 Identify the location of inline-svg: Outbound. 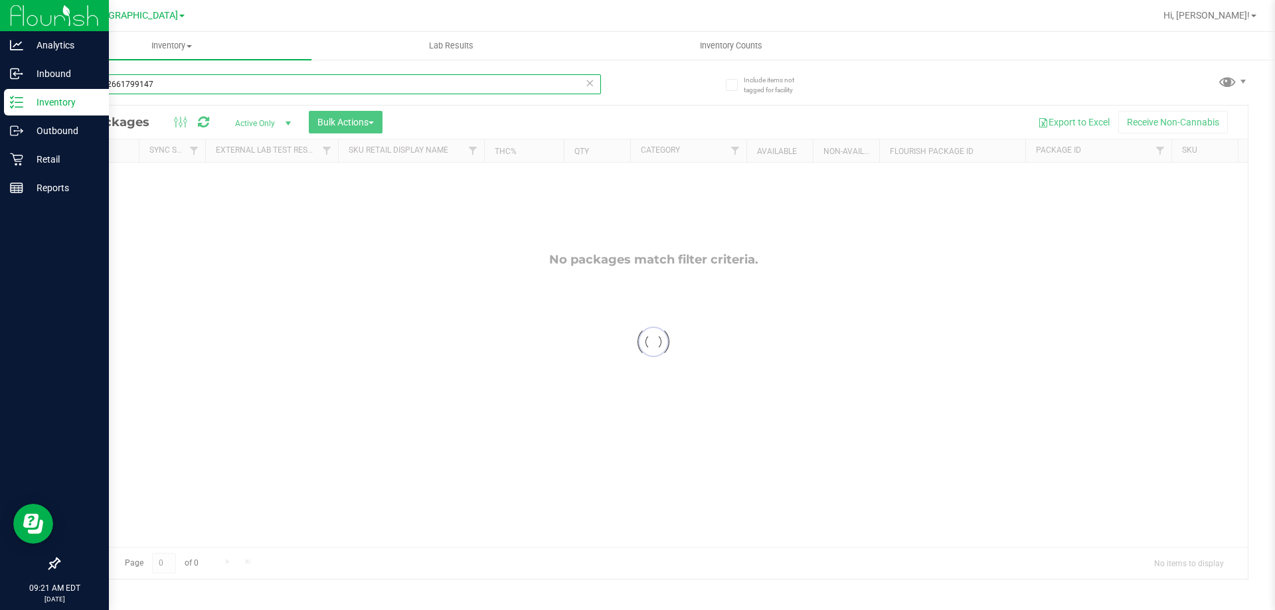
(17, 131).